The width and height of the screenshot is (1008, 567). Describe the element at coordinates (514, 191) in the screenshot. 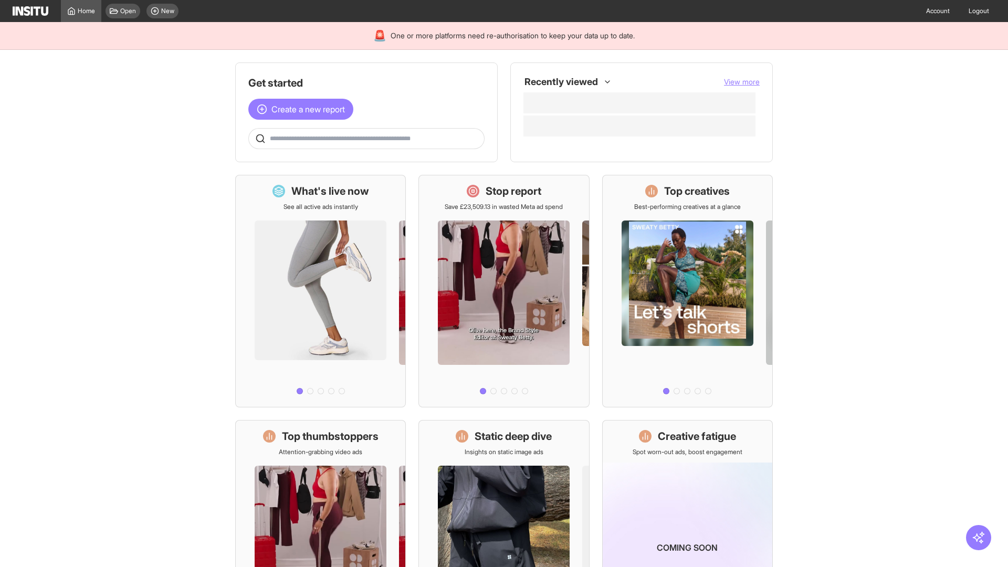

I see `h1: Stop report` at that location.